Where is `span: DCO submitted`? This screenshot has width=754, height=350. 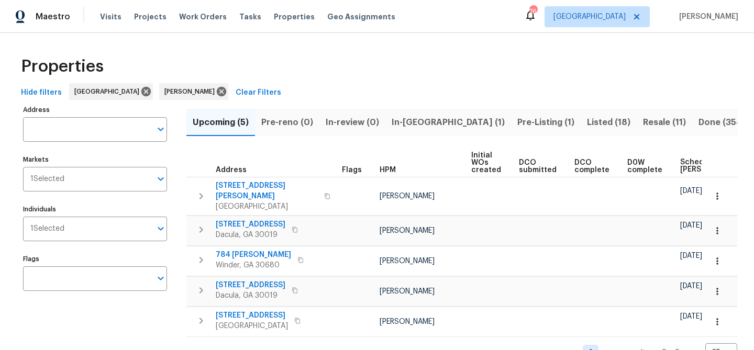 span: DCO submitted is located at coordinates (538, 166).